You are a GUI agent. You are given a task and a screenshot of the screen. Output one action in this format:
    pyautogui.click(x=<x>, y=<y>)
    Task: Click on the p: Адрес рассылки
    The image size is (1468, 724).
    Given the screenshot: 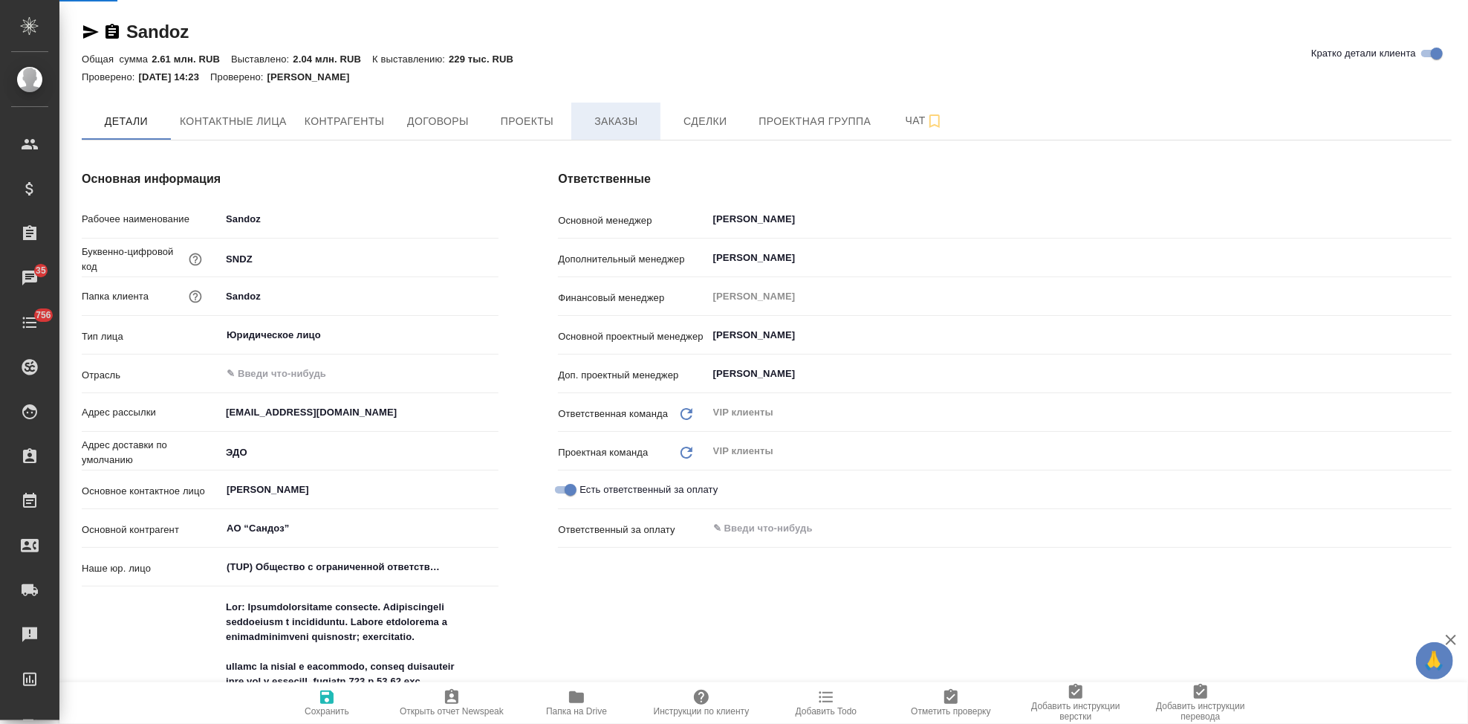 What is the action you would take?
    pyautogui.click(x=151, y=412)
    